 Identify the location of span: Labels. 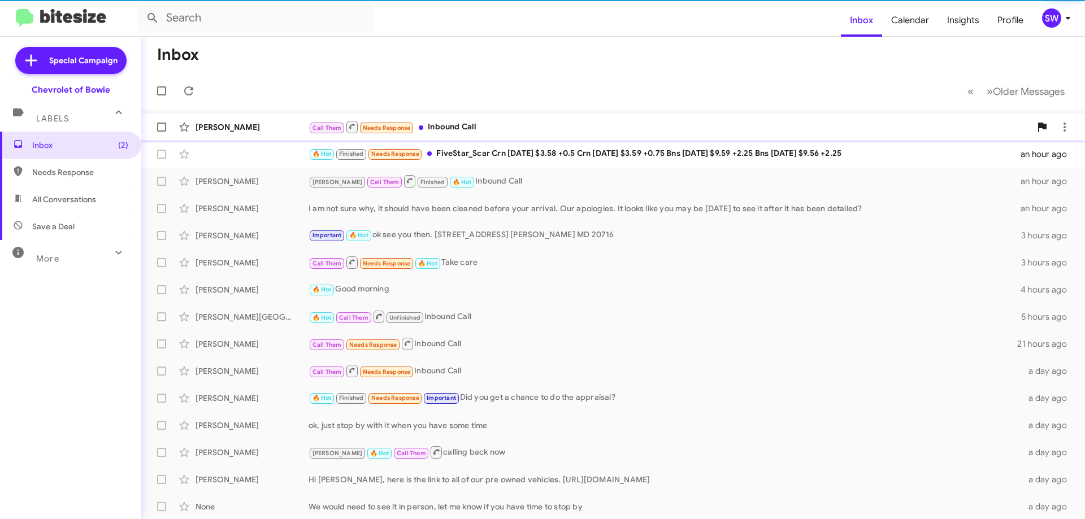
(53, 119).